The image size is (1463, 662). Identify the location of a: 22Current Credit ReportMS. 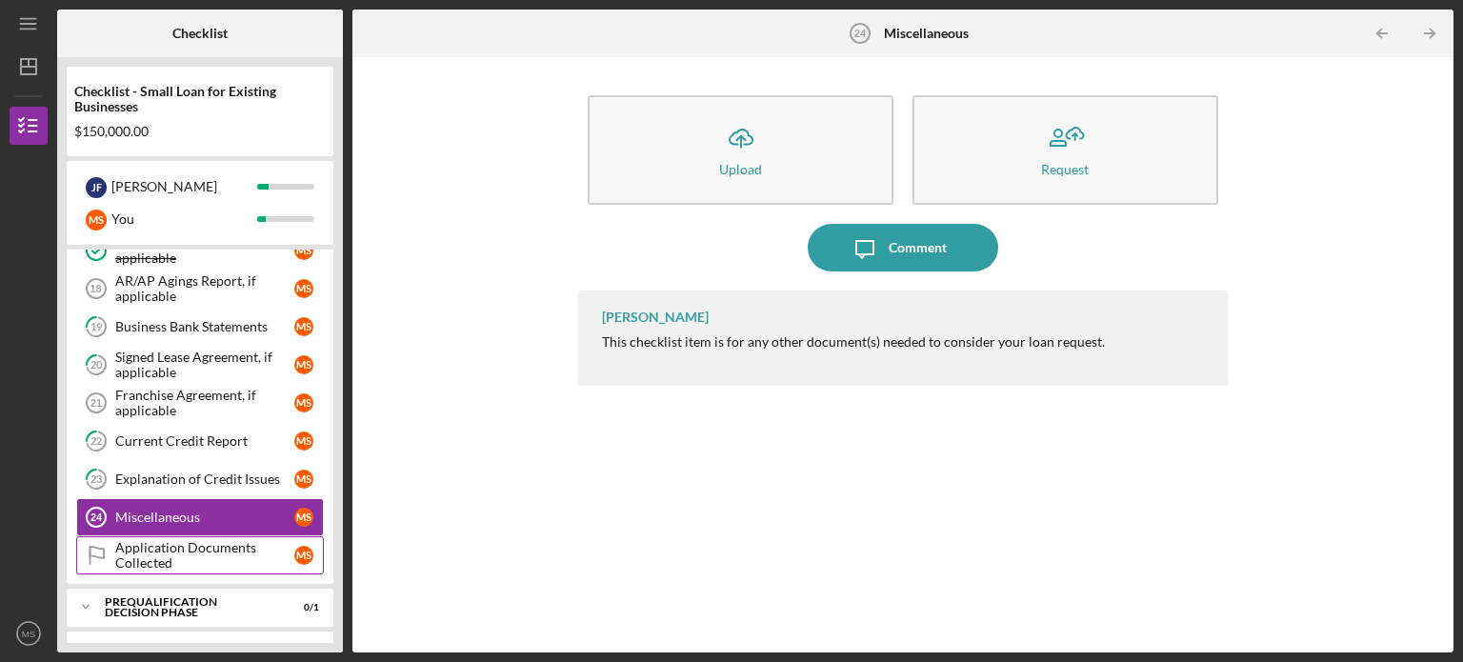
(200, 441).